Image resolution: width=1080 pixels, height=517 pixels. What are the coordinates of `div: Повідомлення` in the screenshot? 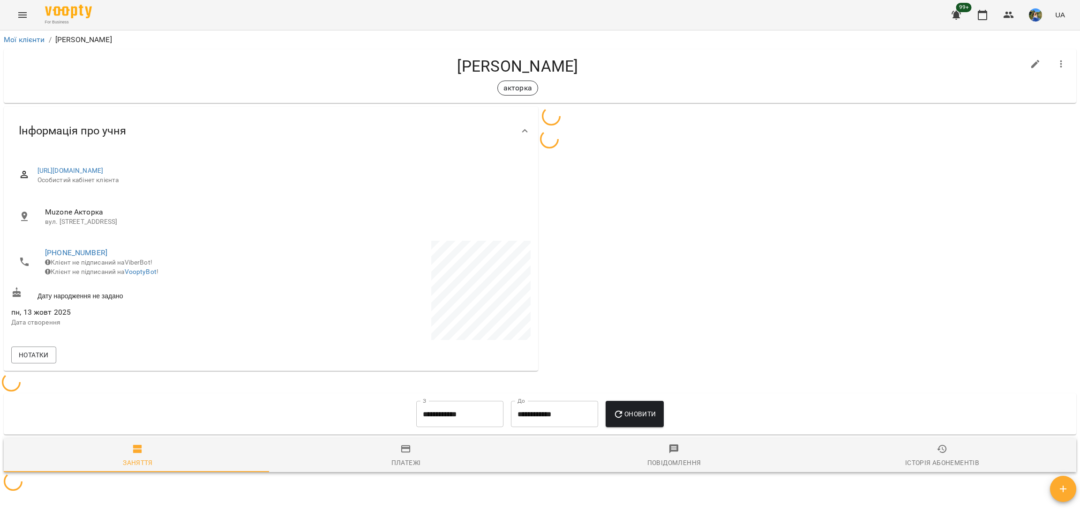 It's located at (674, 463).